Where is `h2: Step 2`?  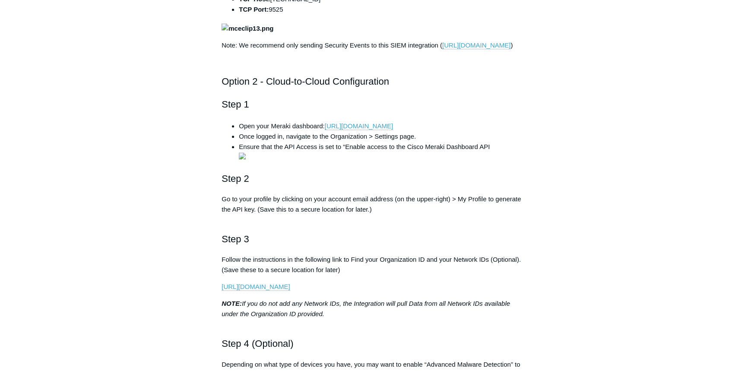
h2: Step 2 is located at coordinates (374, 178).